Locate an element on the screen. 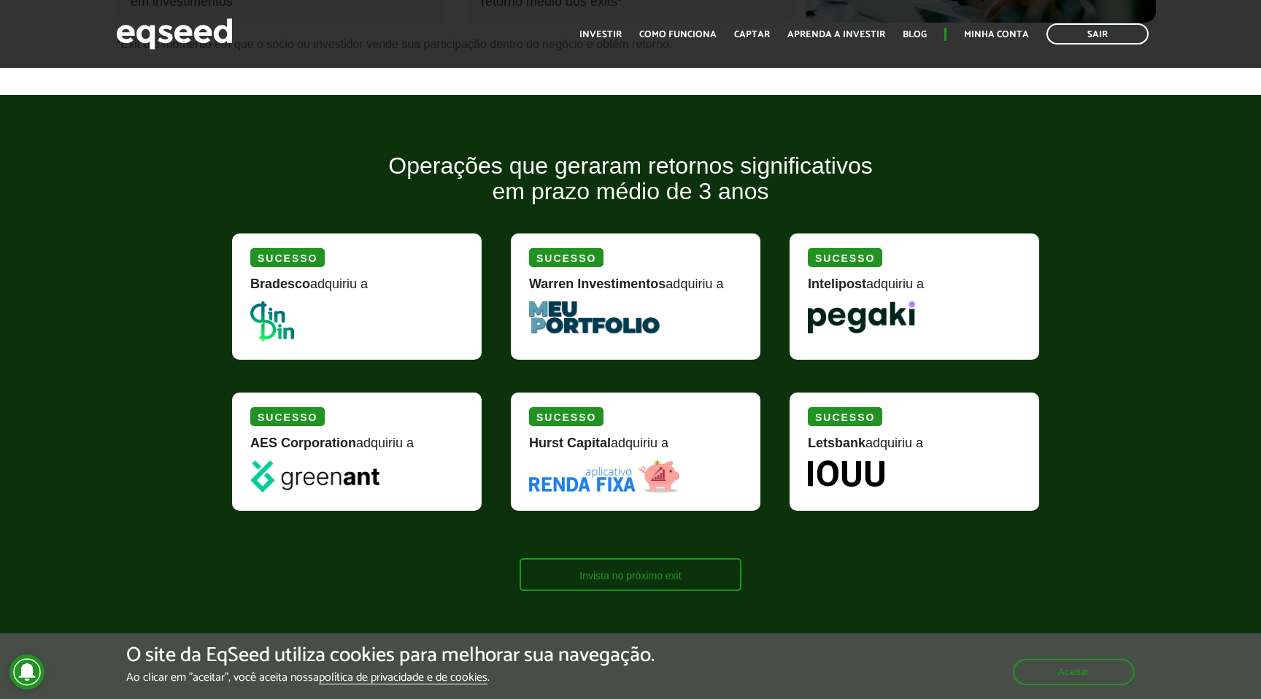 The height and width of the screenshot is (699, 1261). a: Aprenda a investir is located at coordinates (836, 34).